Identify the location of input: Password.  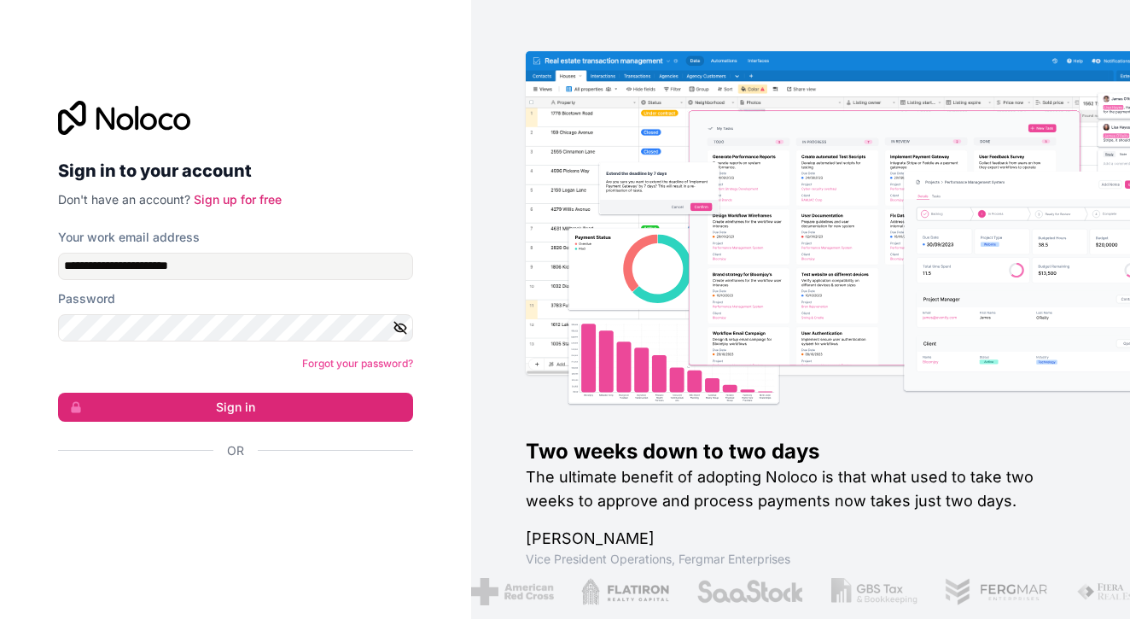
(236, 328).